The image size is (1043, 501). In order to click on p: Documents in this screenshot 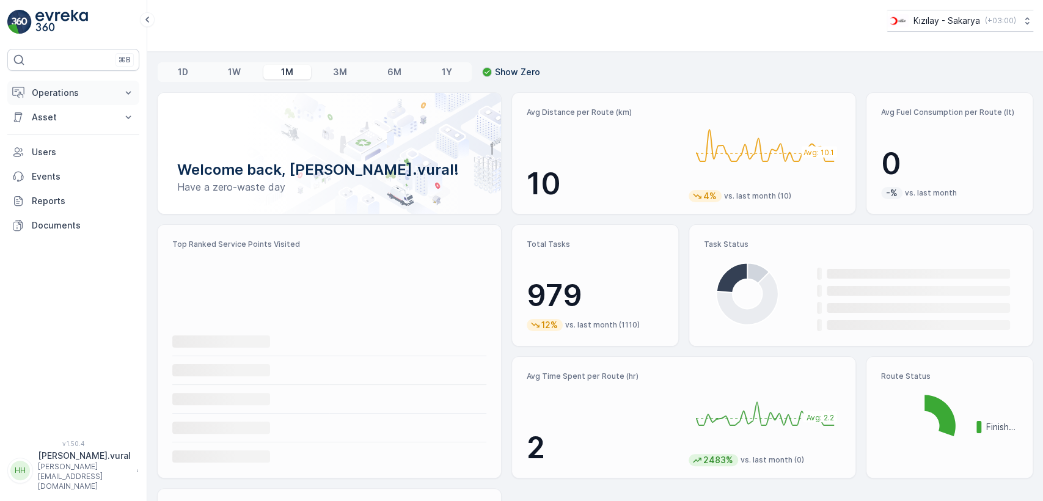, I will do `click(83, 225)`.